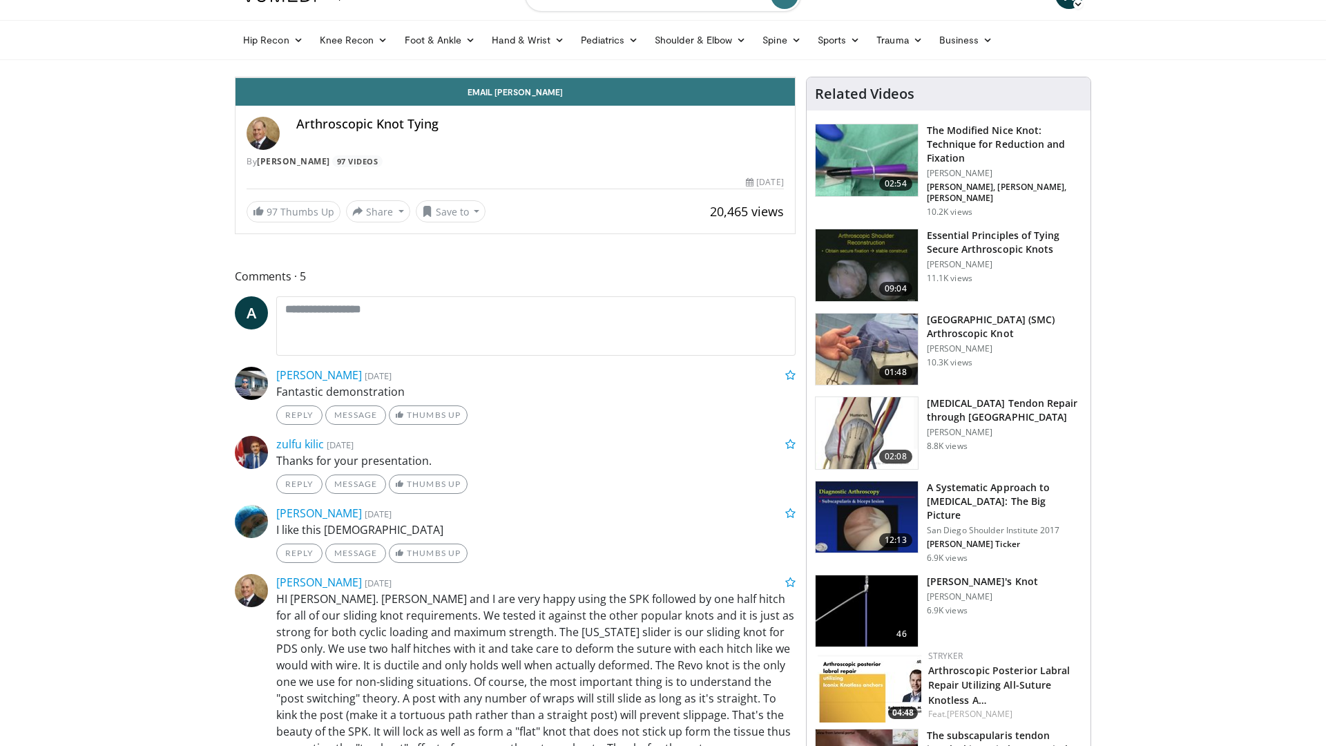  I want to click on img: PE3O6Z9ojHeNSk7H4xMDoxOjB1O8AjAz_4.150x105_q85_crop-smart_upscale.jpg, so click(867, 350).